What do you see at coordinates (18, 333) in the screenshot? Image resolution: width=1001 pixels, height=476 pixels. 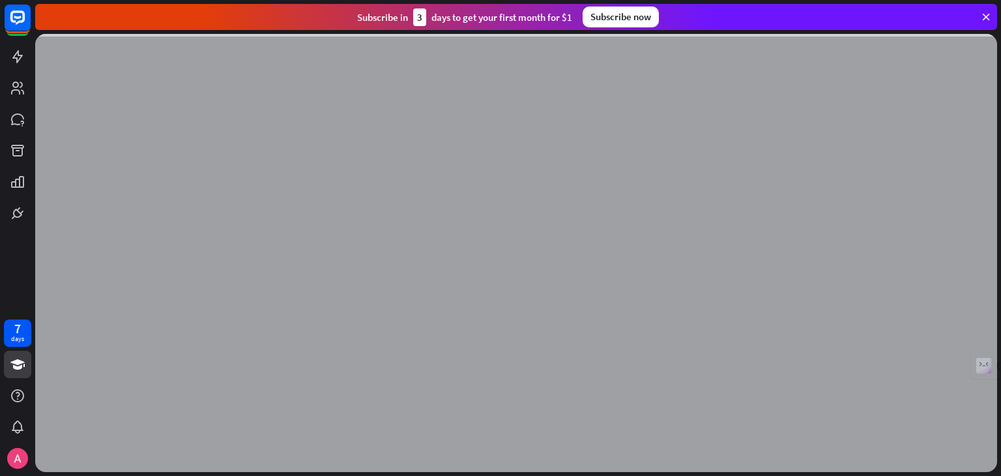 I see `a: 7 days` at bounding box center [18, 333].